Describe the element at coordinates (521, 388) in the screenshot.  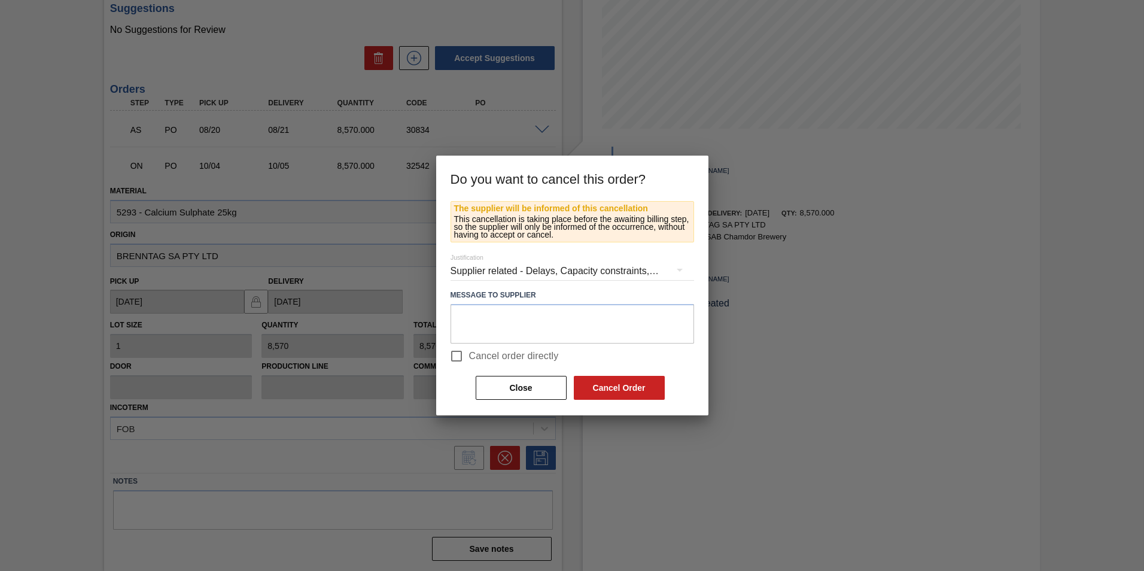
I see `button: Close` at that location.